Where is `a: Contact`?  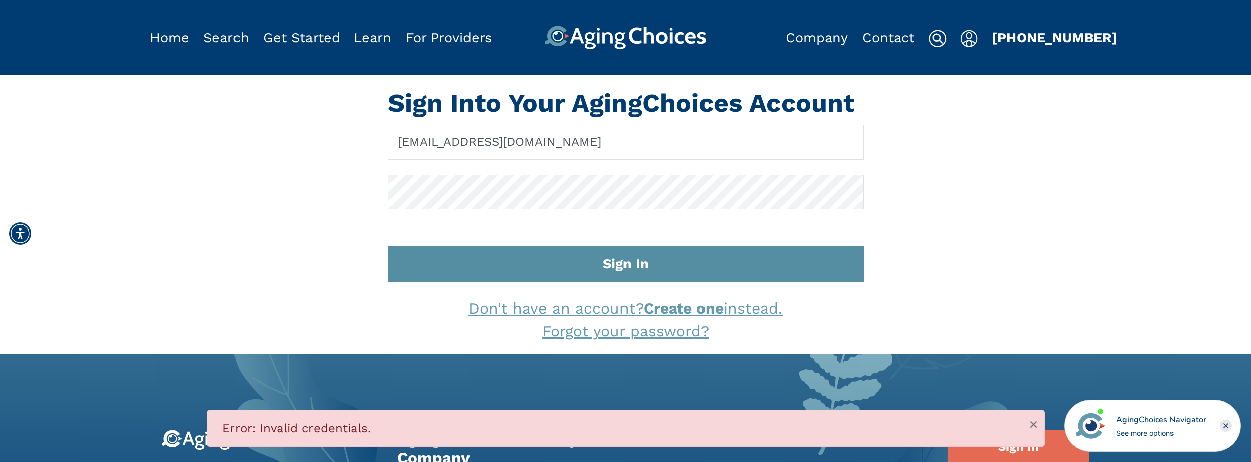
a: Contact is located at coordinates (888, 38).